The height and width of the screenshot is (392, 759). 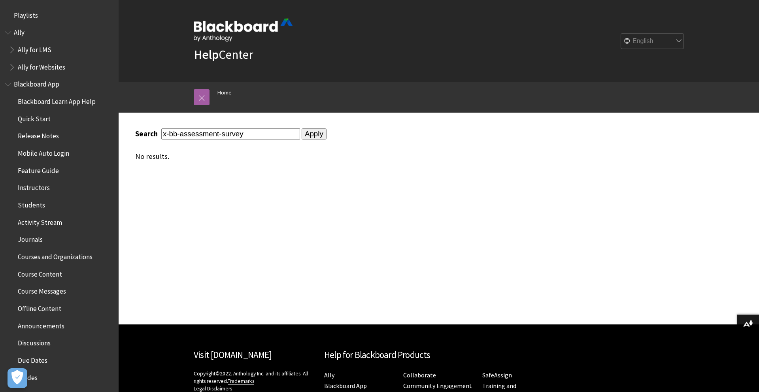 I want to click on nav: Book outline for Playlists, so click(x=59, y=15).